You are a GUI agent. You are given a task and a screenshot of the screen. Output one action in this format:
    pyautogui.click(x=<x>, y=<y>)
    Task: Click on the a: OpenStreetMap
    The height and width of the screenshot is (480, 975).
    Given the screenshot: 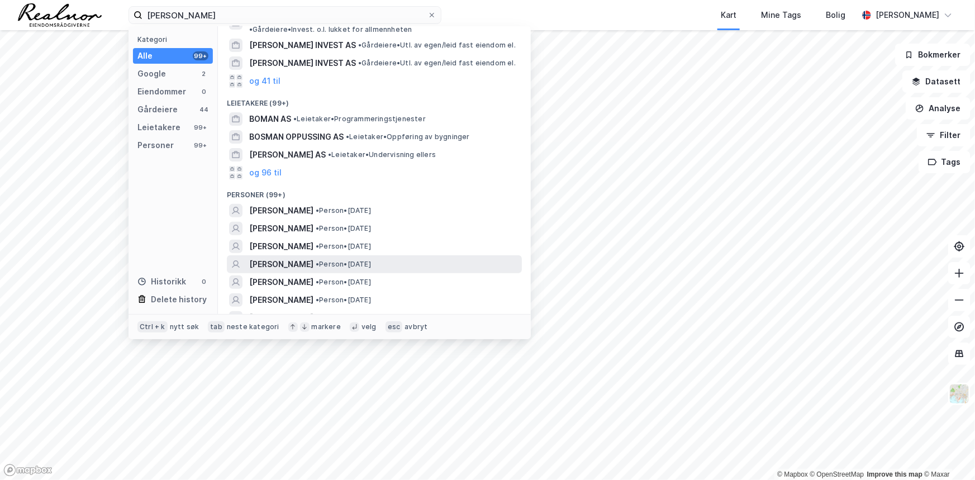 What is the action you would take?
    pyautogui.click(x=837, y=474)
    